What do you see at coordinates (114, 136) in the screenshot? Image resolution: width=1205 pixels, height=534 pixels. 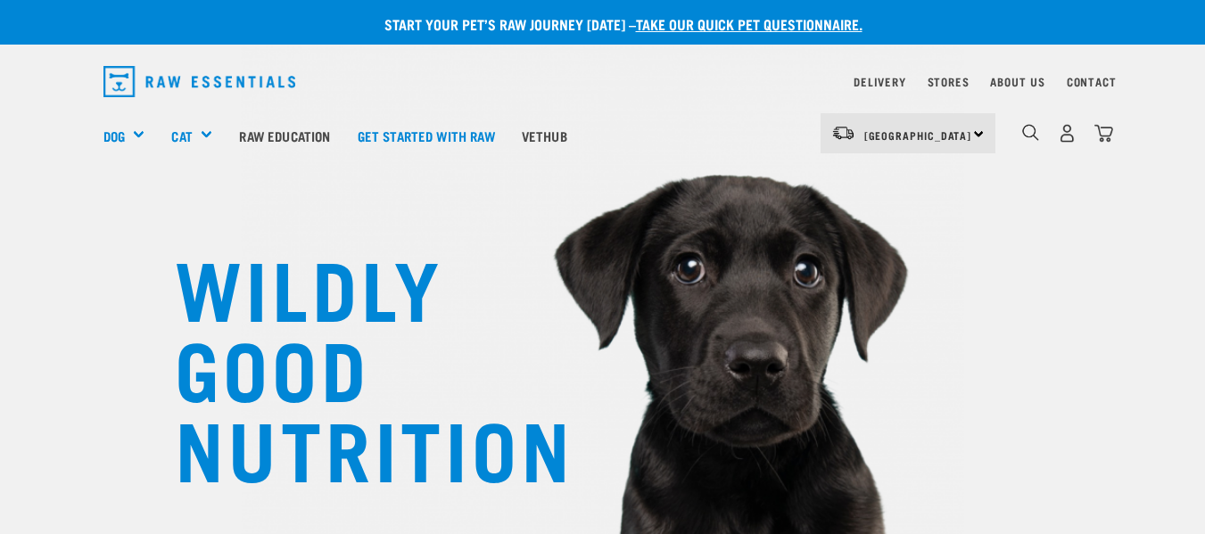 I see `a: Dog` at bounding box center [114, 136].